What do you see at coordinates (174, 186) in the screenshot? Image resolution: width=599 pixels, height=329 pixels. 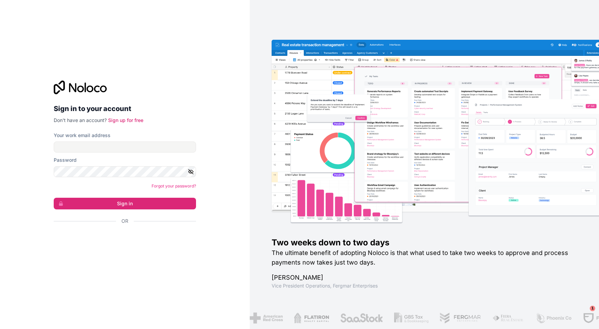 I see `a: Forgot your password?` at bounding box center [174, 186].